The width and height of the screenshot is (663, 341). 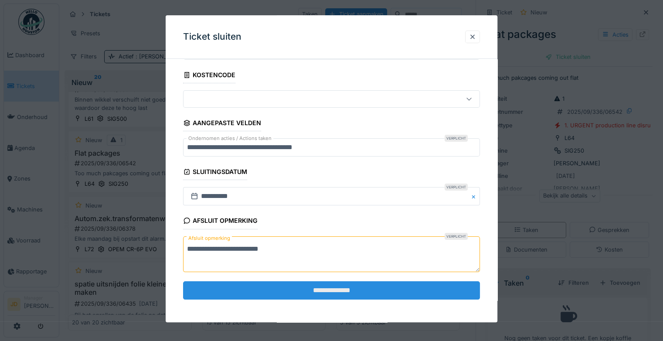 I want to click on label: Afsluit opmerking, so click(x=209, y=238).